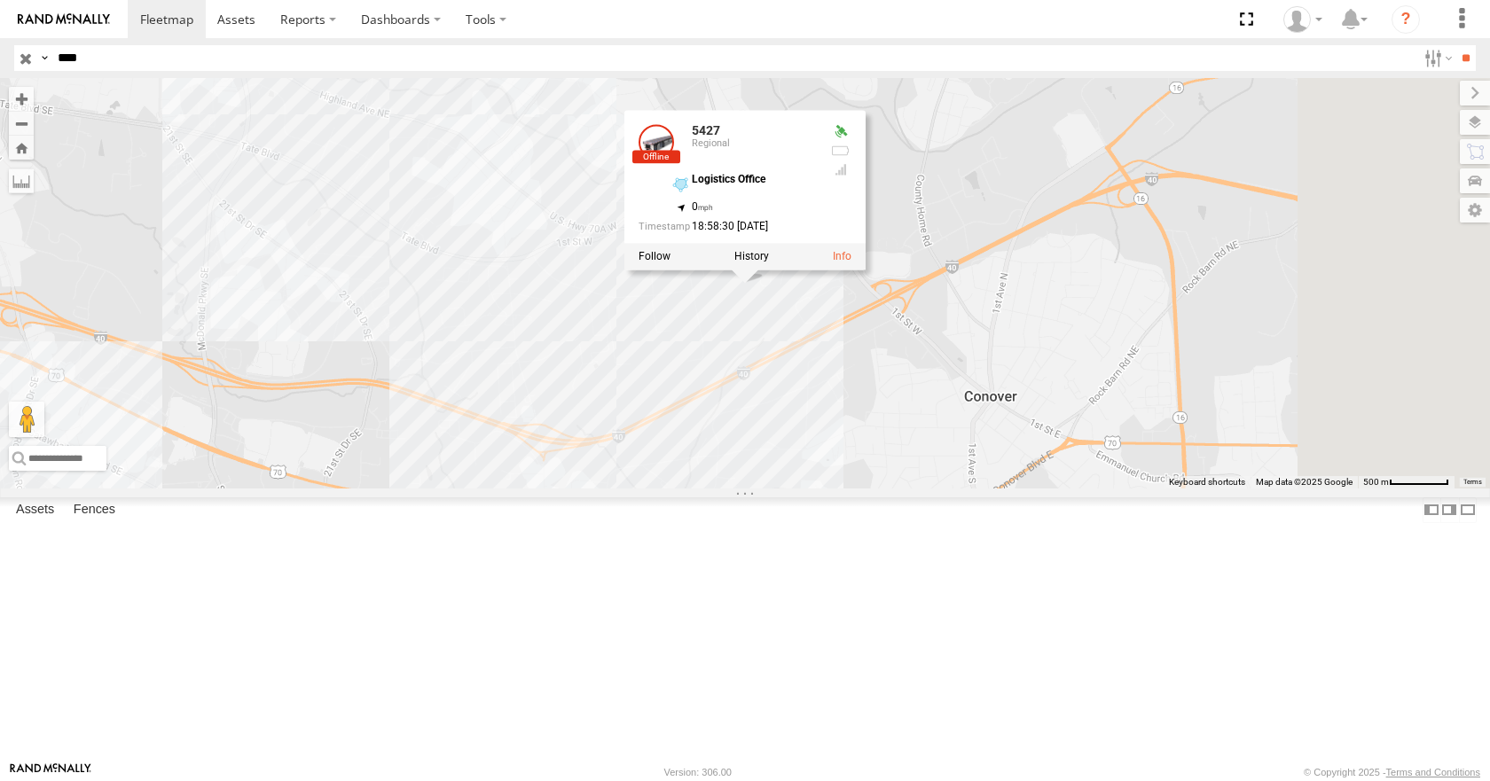 The width and height of the screenshot is (1490, 781). Describe the element at coordinates (1303, 481) in the screenshot. I see `span: Map data ©2025 Google` at that location.